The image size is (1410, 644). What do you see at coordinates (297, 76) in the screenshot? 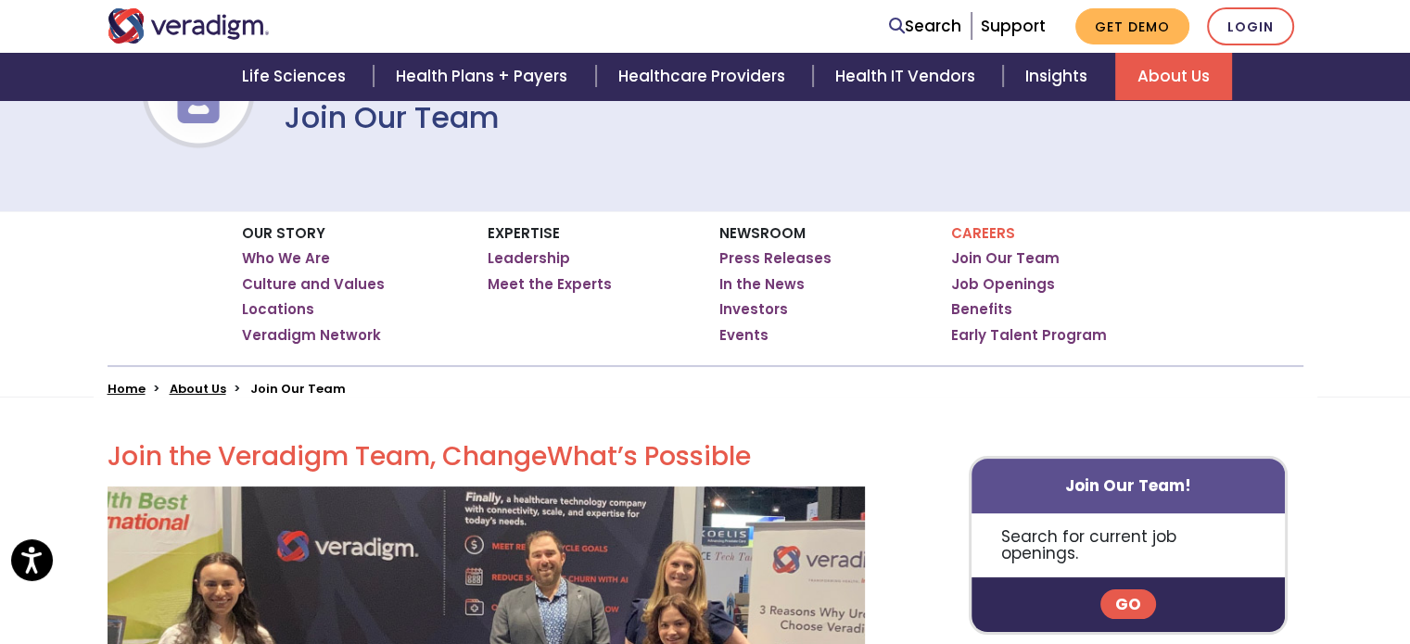
I see `a: Life Sciences` at bounding box center [297, 76].